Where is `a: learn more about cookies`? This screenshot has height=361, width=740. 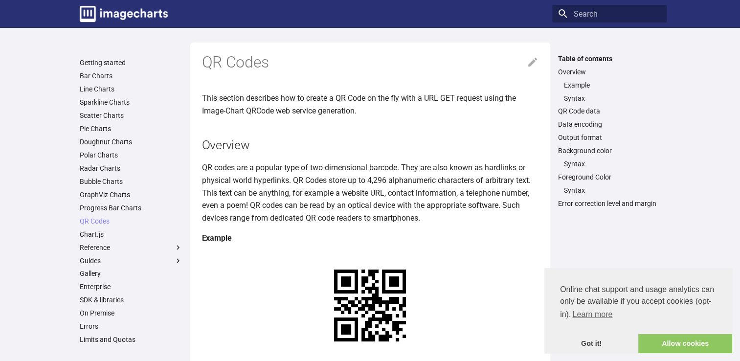 a: learn more about cookies is located at coordinates (592, 314).